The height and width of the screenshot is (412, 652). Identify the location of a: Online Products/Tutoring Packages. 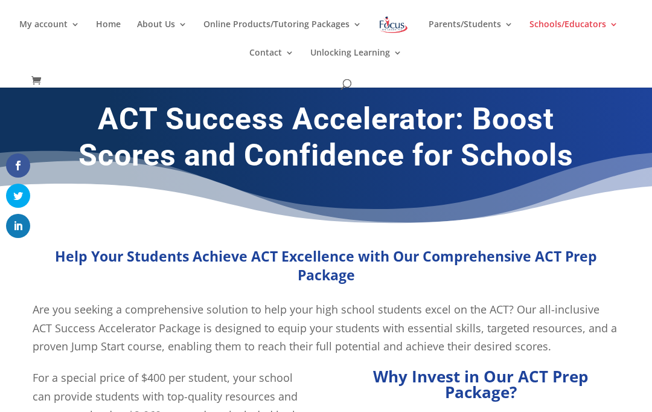
(283, 34).